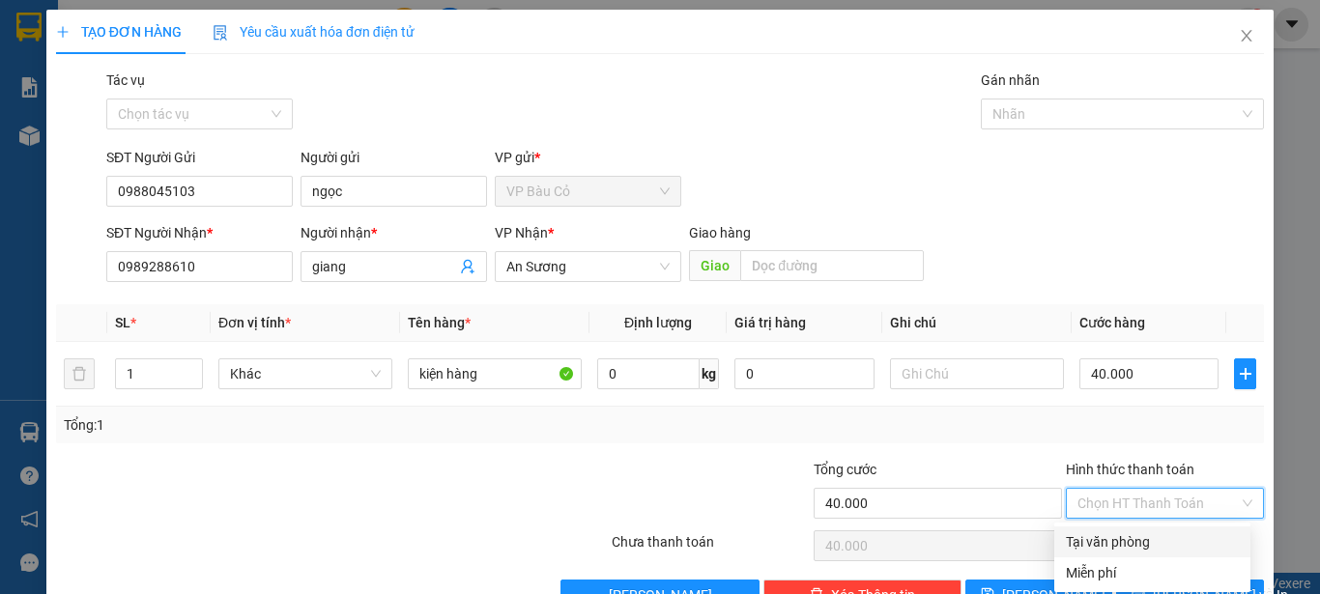 The height and width of the screenshot is (594, 1320). I want to click on div: Tại văn phòng, so click(1152, 542).